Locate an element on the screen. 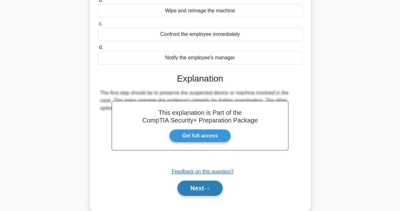  a: Feedback on this question? is located at coordinates (203, 171).